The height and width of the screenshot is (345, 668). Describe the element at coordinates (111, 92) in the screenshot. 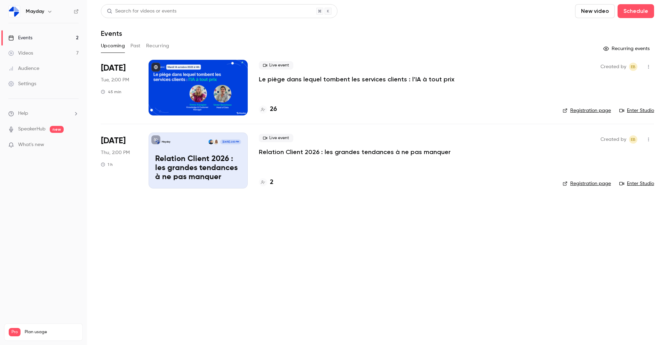

I see `div: 45 min` at that location.